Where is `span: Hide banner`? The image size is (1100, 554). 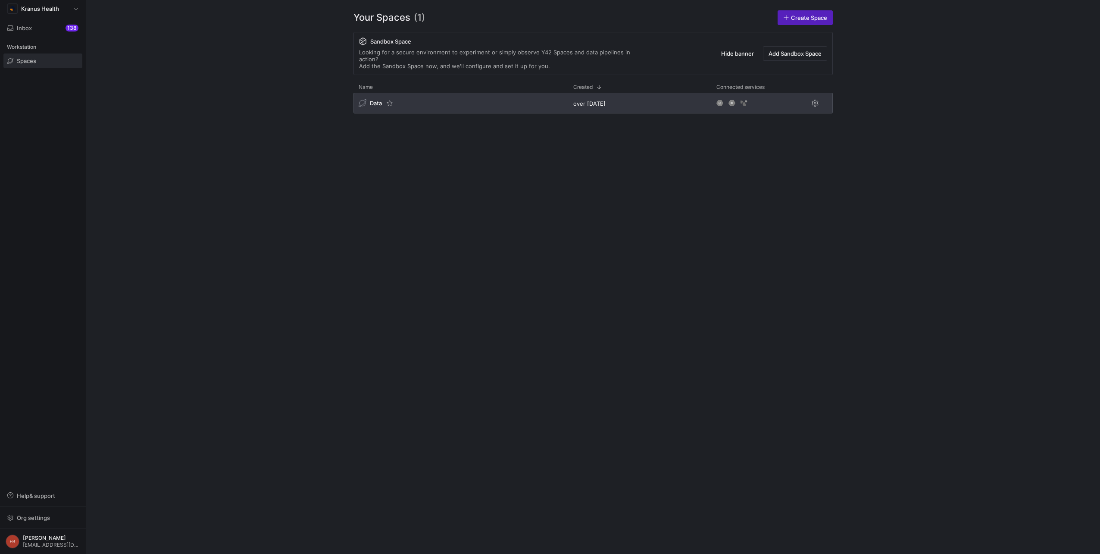 span: Hide banner is located at coordinates (738, 53).